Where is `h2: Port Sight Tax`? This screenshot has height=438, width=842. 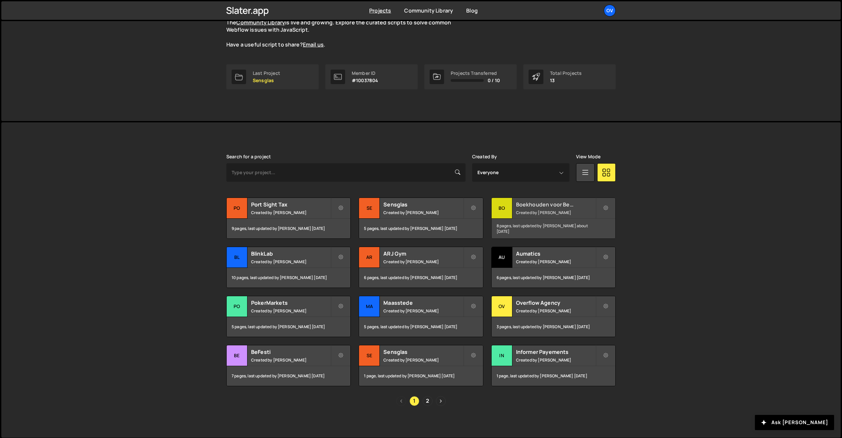 h2: Port Sight Tax is located at coordinates (291, 205).